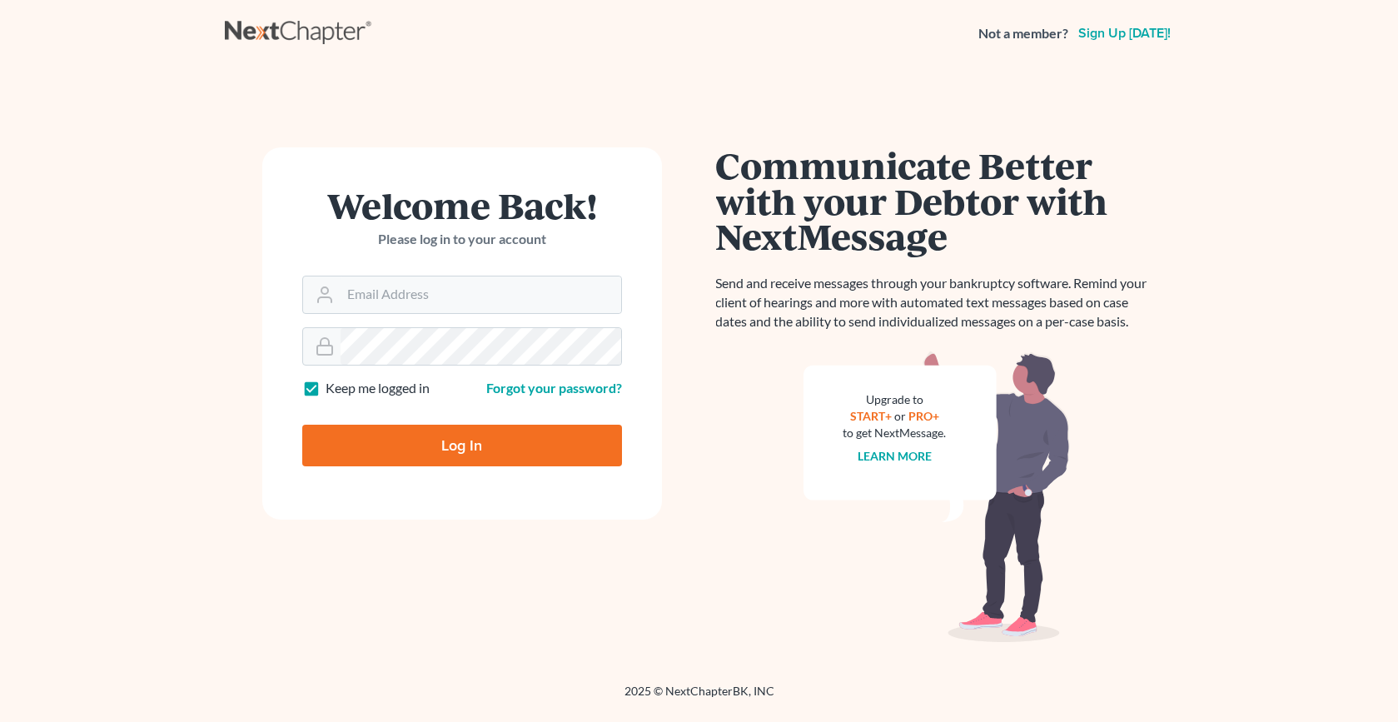 The image size is (1398, 722). Describe the element at coordinates (1023, 33) in the screenshot. I see `strong: Not a member?` at that location.